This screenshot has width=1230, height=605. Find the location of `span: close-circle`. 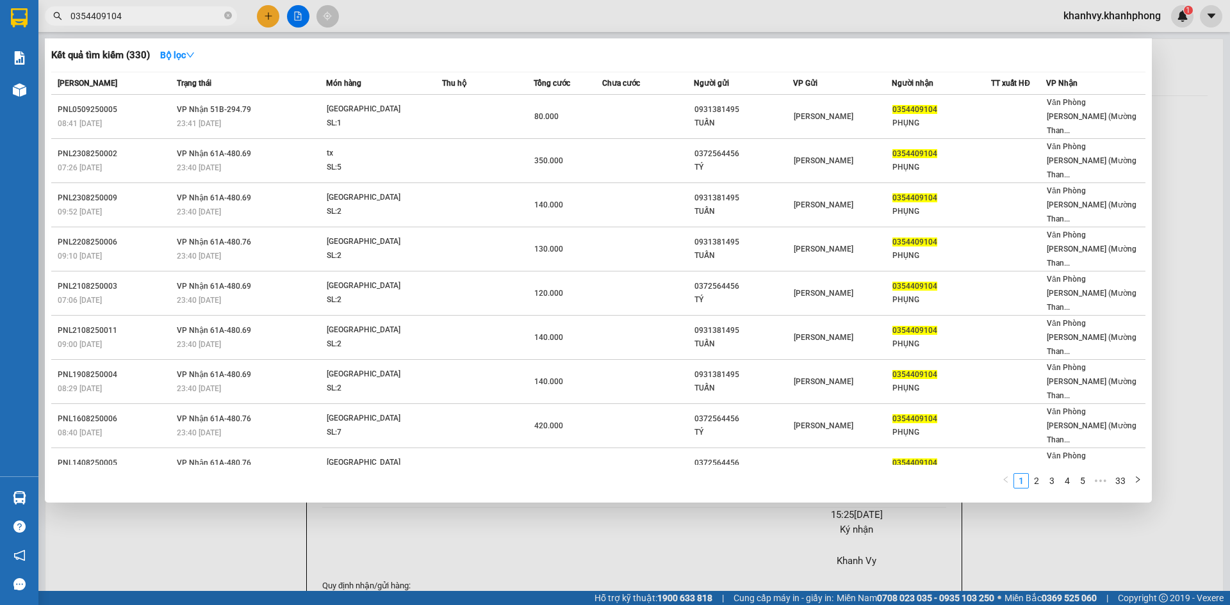

span: close-circle is located at coordinates (228, 15).